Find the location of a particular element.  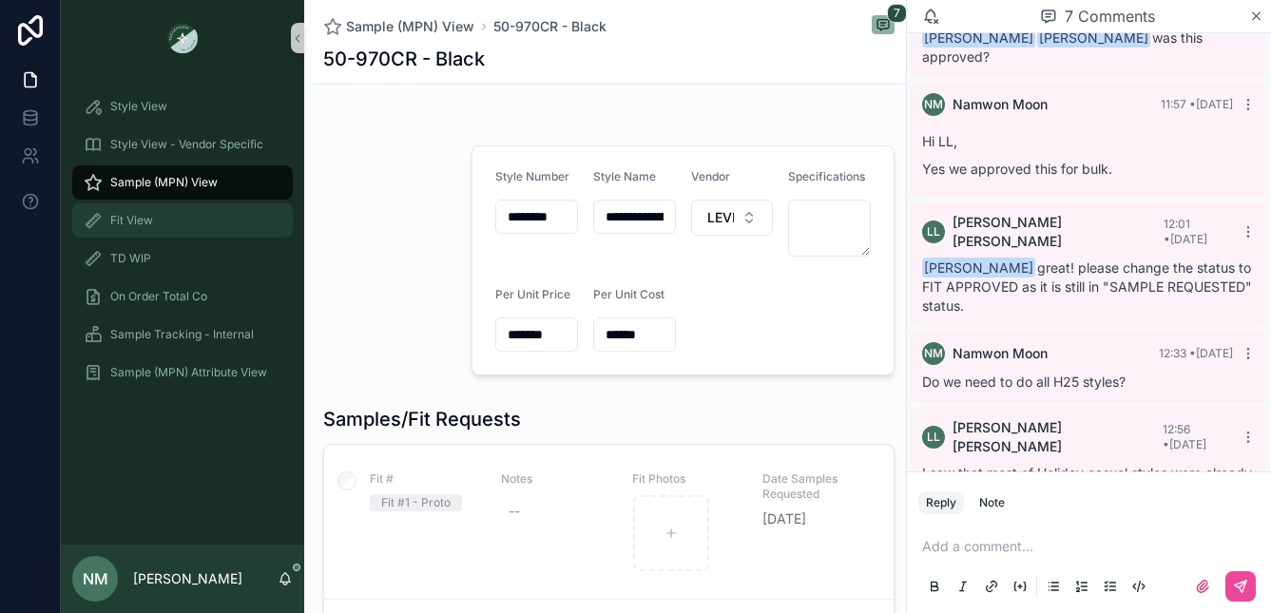

span: 7 is located at coordinates (896, 13).